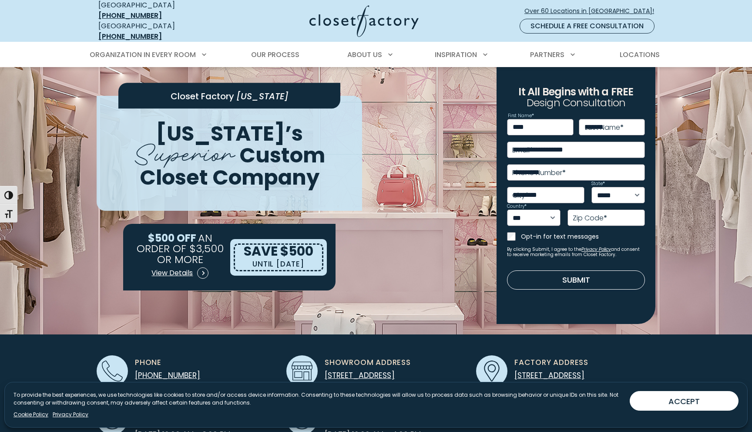 This screenshot has width=752, height=432. What do you see at coordinates (576, 103) in the screenshot?
I see `span: Design Consultation` at bounding box center [576, 103].